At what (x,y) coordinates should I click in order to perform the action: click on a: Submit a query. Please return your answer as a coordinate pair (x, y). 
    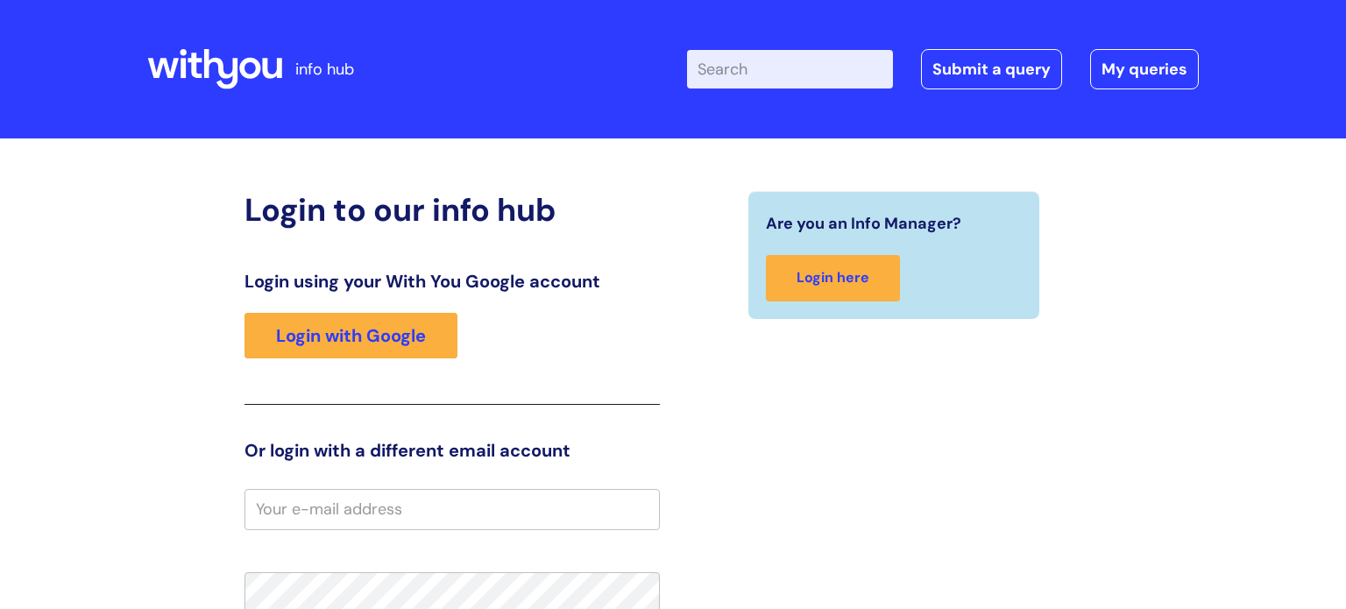
    Looking at the image, I should click on (991, 69).